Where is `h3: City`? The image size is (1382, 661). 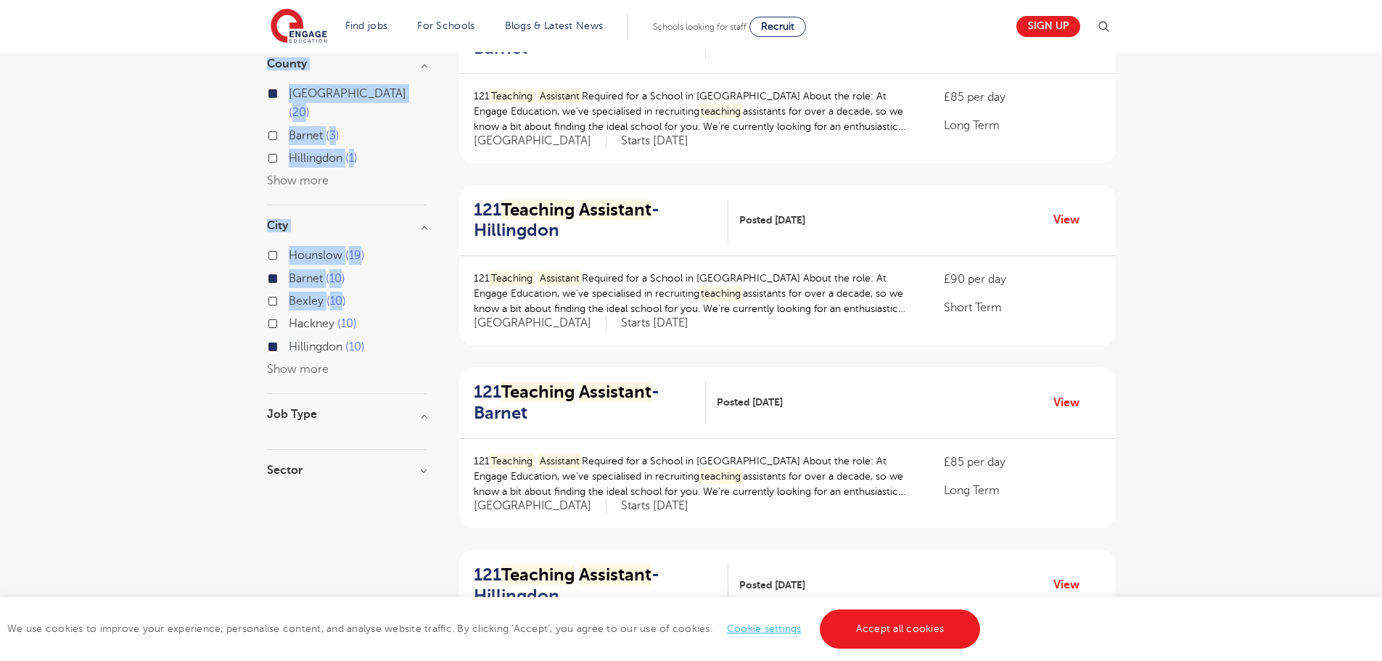
h3: City is located at coordinates (347, 226).